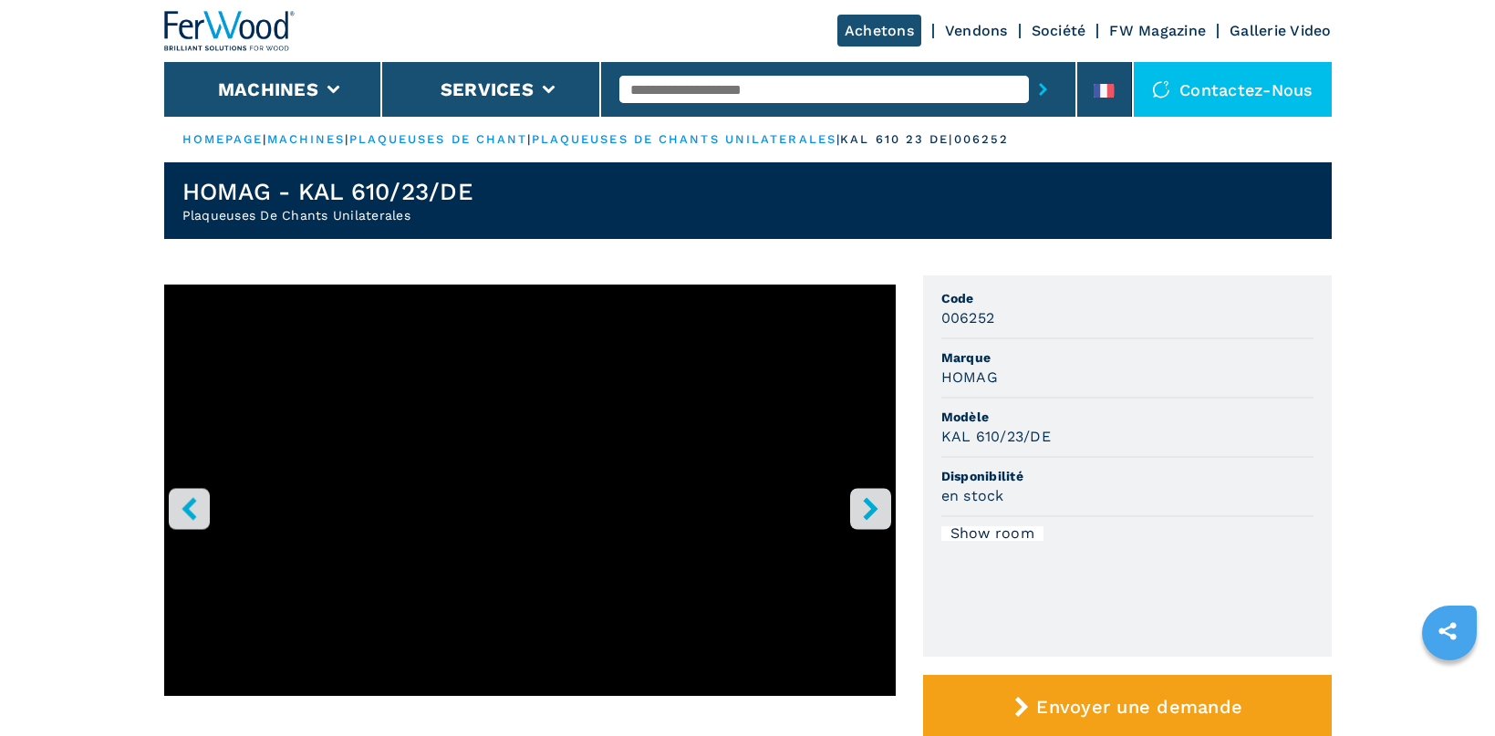 The height and width of the screenshot is (736, 1495). I want to click on a: Société, so click(1059, 30).